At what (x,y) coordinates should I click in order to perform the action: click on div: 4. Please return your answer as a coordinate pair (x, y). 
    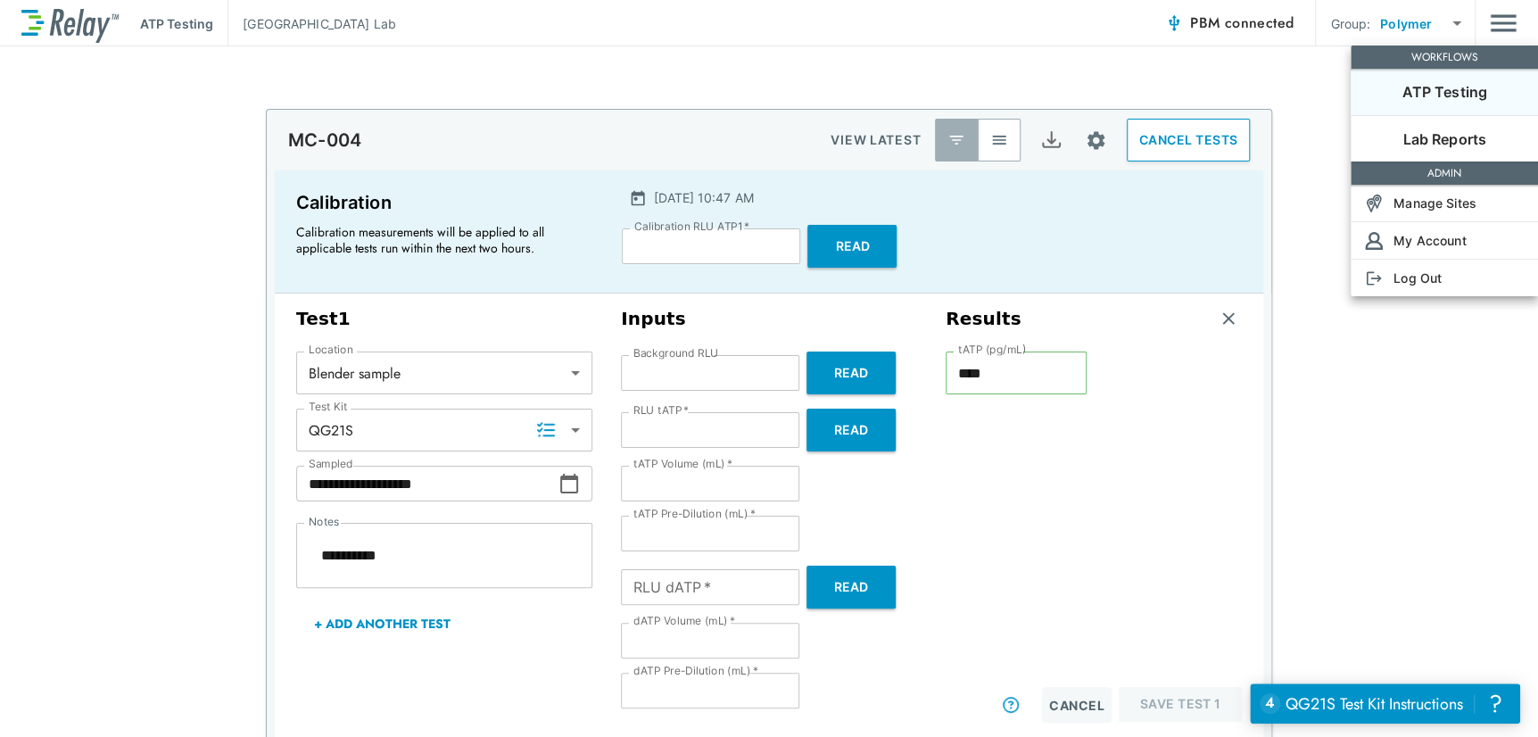
    Looking at the image, I should click on (20, 20).